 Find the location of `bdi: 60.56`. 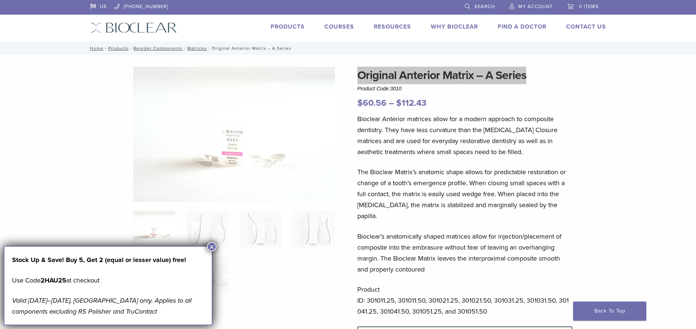

bdi: 60.56 is located at coordinates (372, 103).